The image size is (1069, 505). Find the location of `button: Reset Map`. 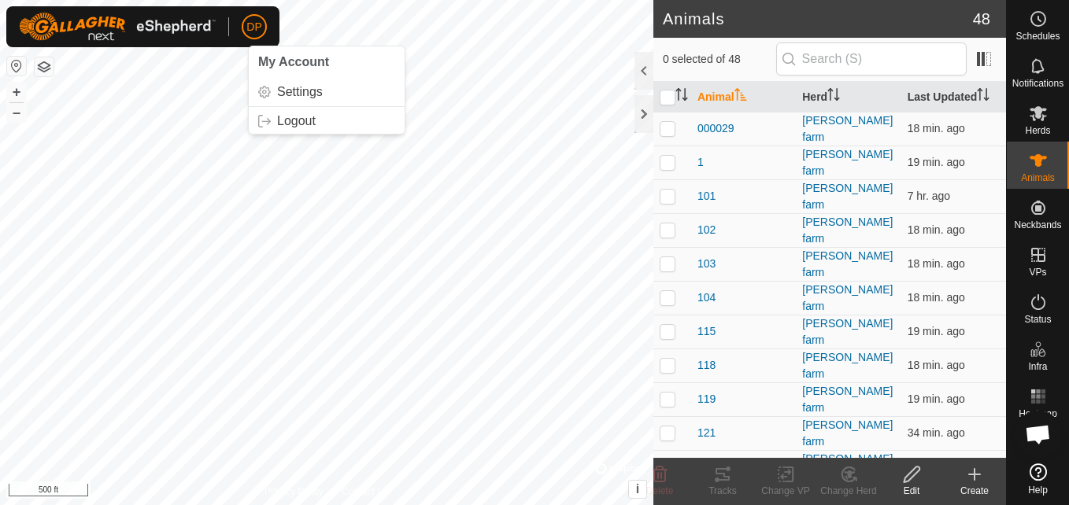

button: Reset Map is located at coordinates (17, 66).